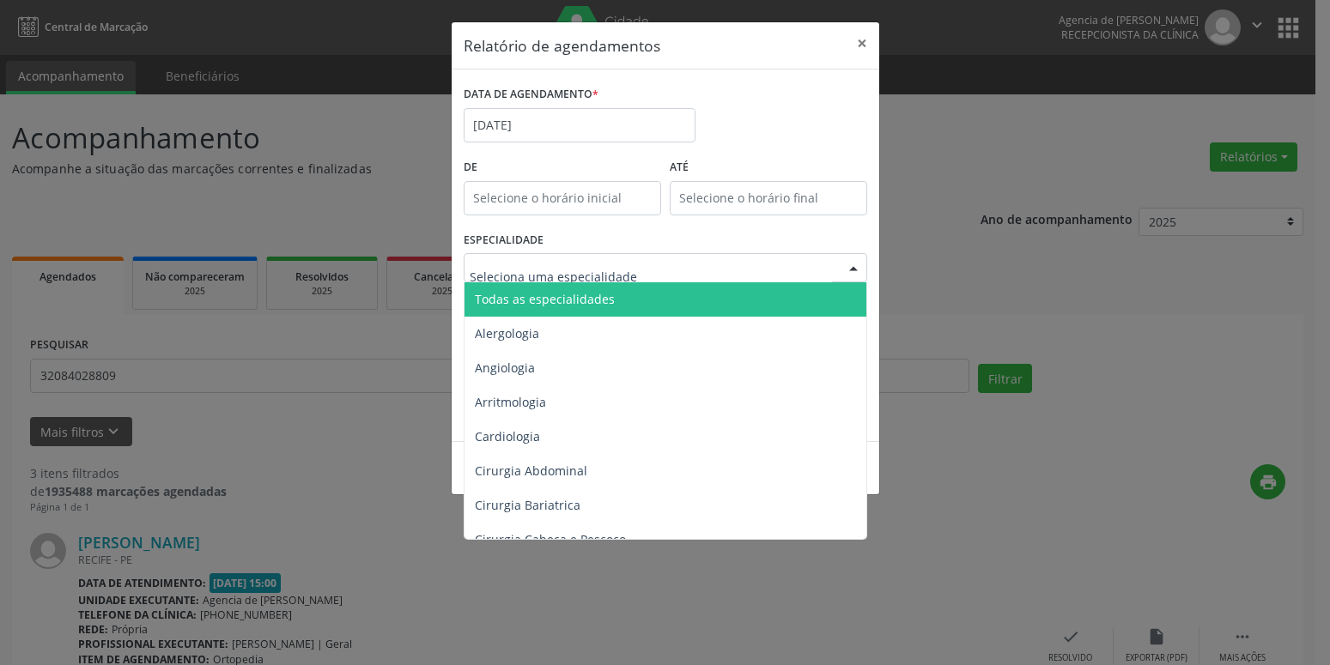 Image resolution: width=1330 pixels, height=665 pixels. What do you see at coordinates (503, 240) in the screenshot?
I see `label: ESPECIALIDADE` at bounding box center [503, 240].